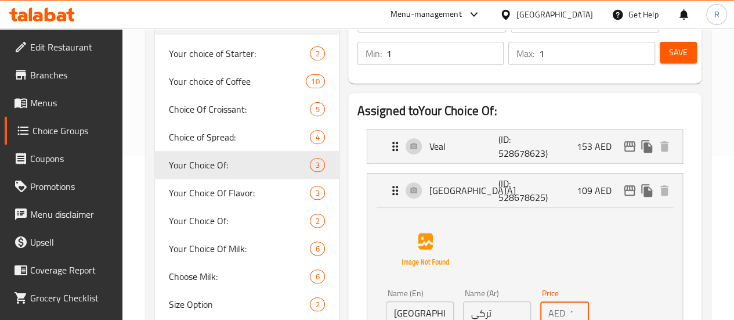 This screenshot has width=734, height=320. Describe the element at coordinates (525, 53) in the screenshot. I see `p: Max:` at that location.